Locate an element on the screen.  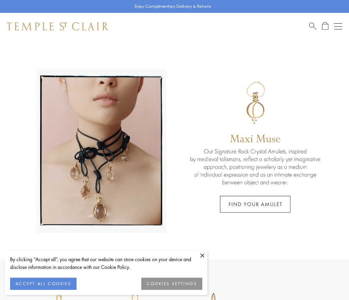
button: COOKIES SETTINGS is located at coordinates (172, 283).